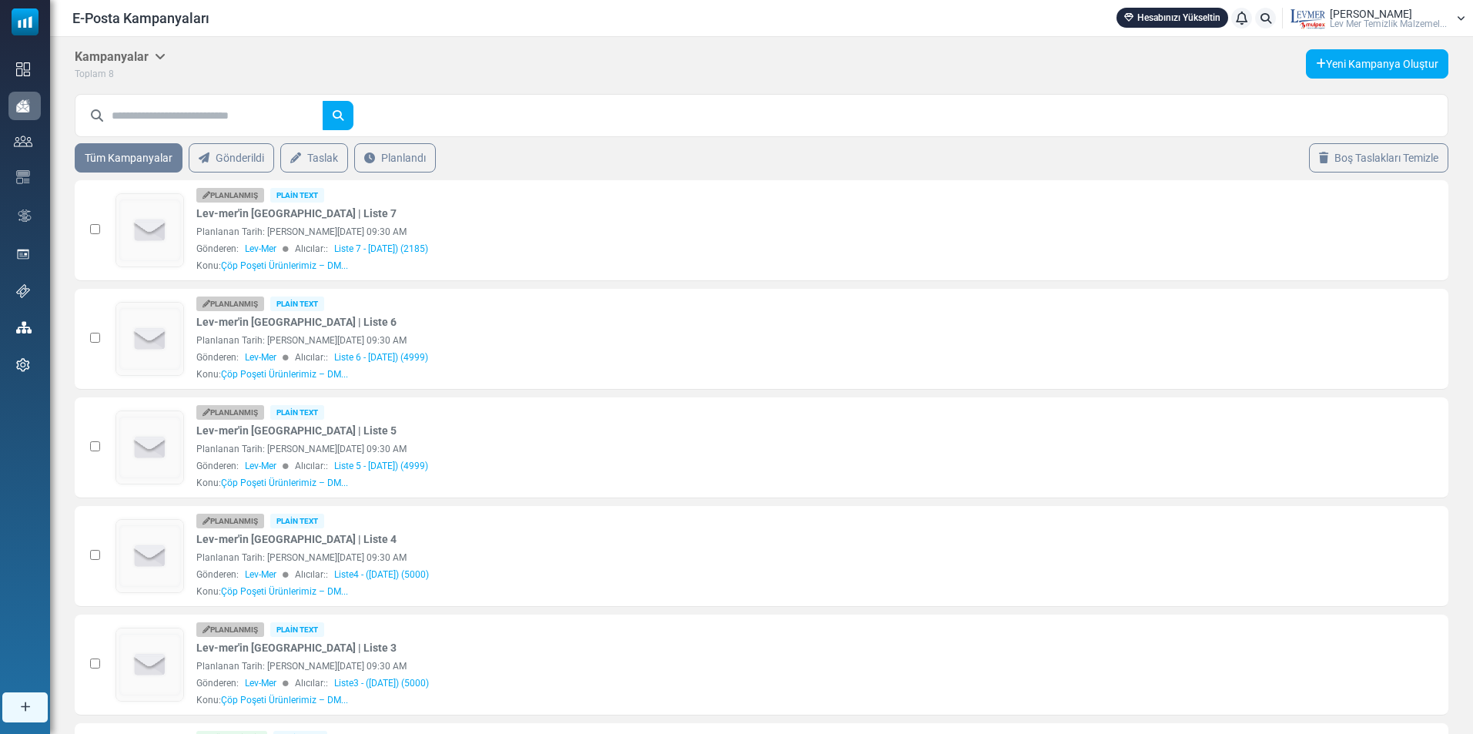 Image resolution: width=1473 pixels, height=734 pixels. Describe the element at coordinates (90, 74) in the screenshot. I see `span: Toplam` at that location.